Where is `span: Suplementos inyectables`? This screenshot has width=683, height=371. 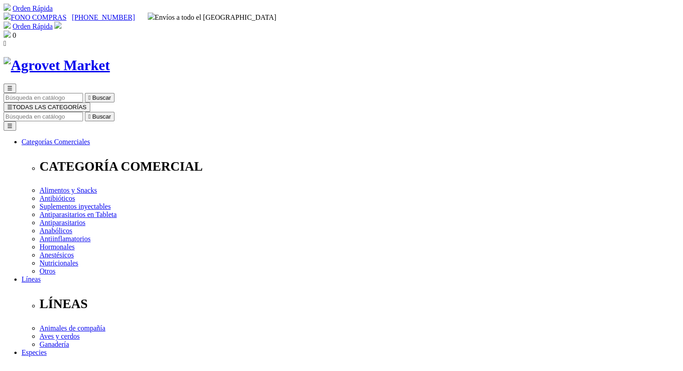 span: Suplementos inyectables is located at coordinates (75, 206).